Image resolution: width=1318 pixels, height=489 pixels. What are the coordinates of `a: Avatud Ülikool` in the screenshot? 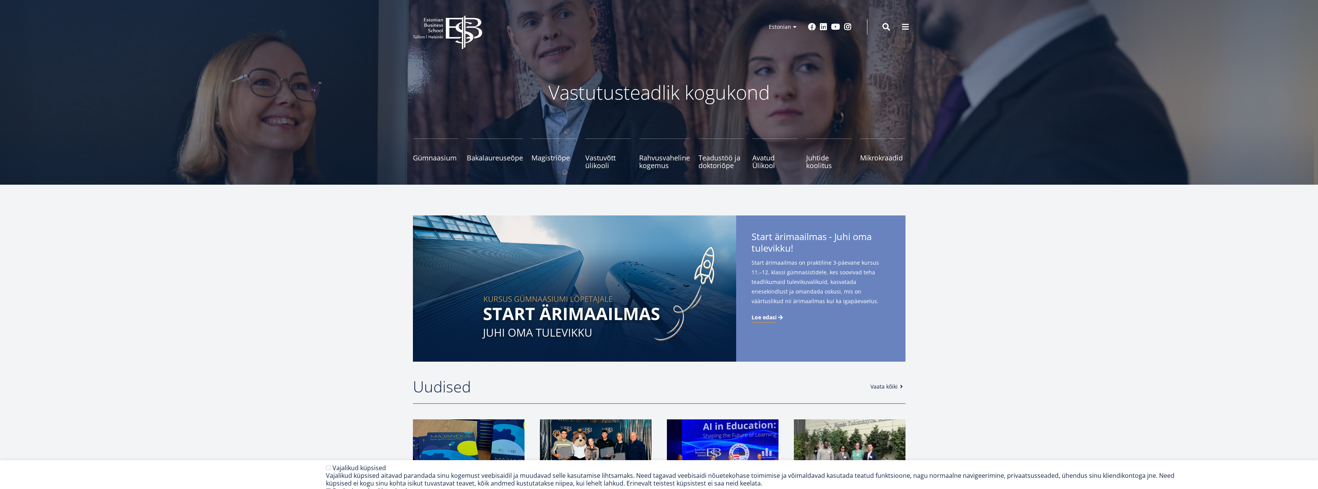 It's located at (775, 154).